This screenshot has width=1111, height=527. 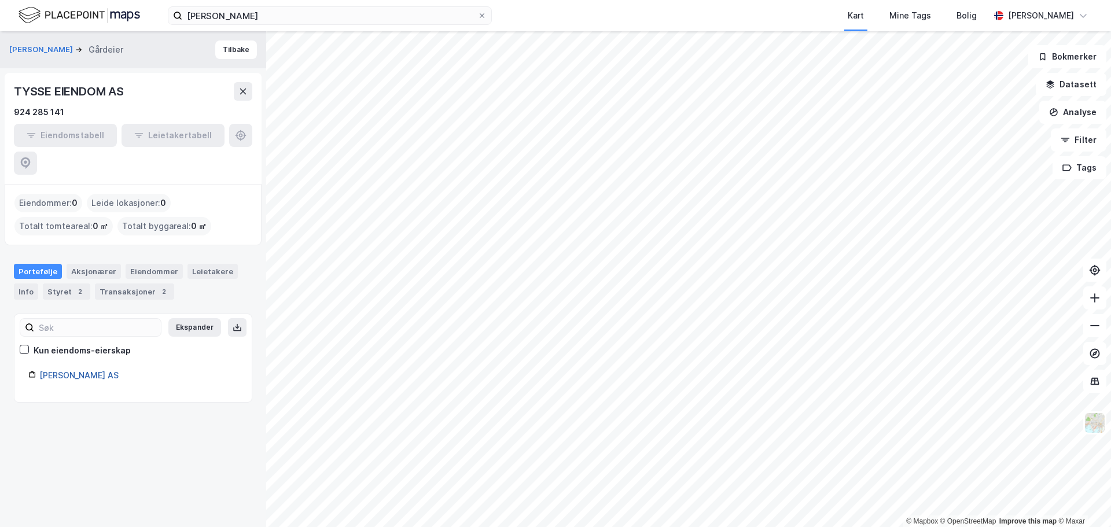 I want to click on div: Totalt byggareal :, so click(x=164, y=226).